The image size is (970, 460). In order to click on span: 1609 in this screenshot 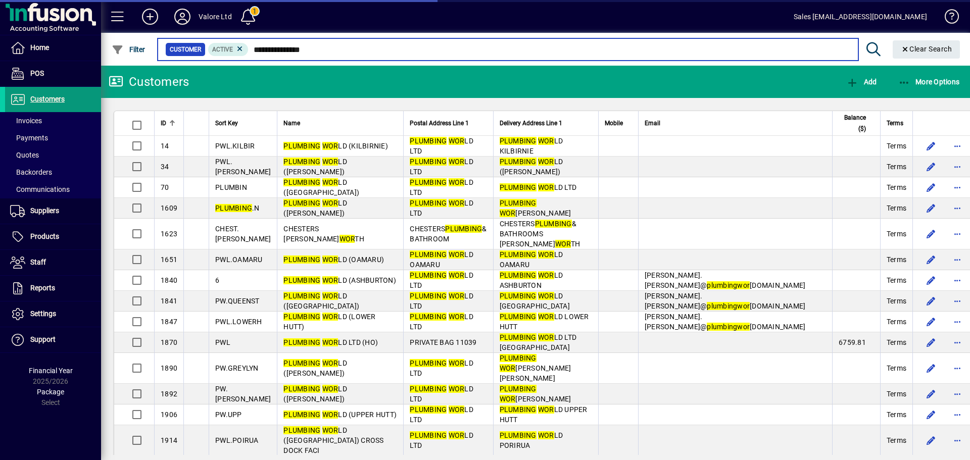, I will do `click(169, 208)`.